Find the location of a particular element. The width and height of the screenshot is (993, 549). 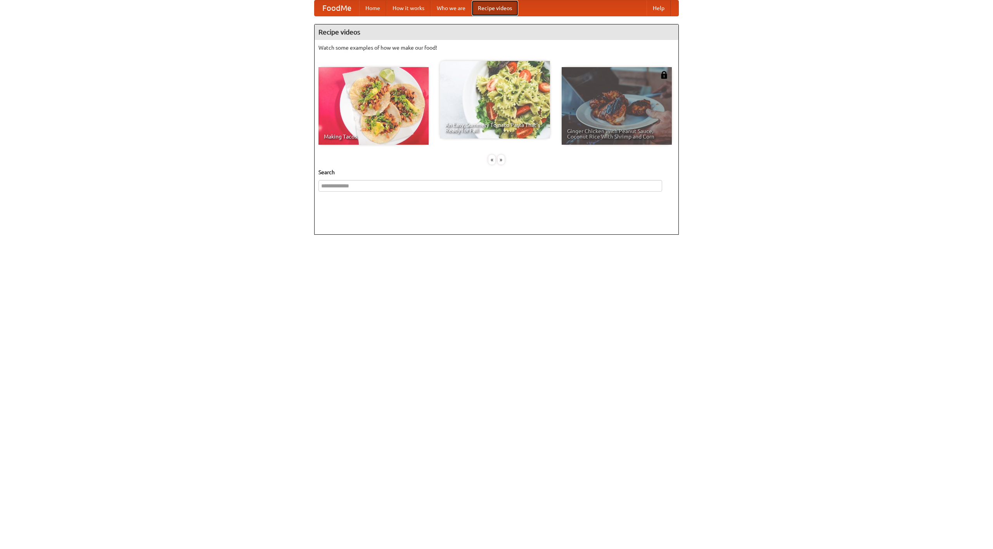

a: An Easy, Summery Tomato Pasta That's Ready for Fall is located at coordinates (495, 100).